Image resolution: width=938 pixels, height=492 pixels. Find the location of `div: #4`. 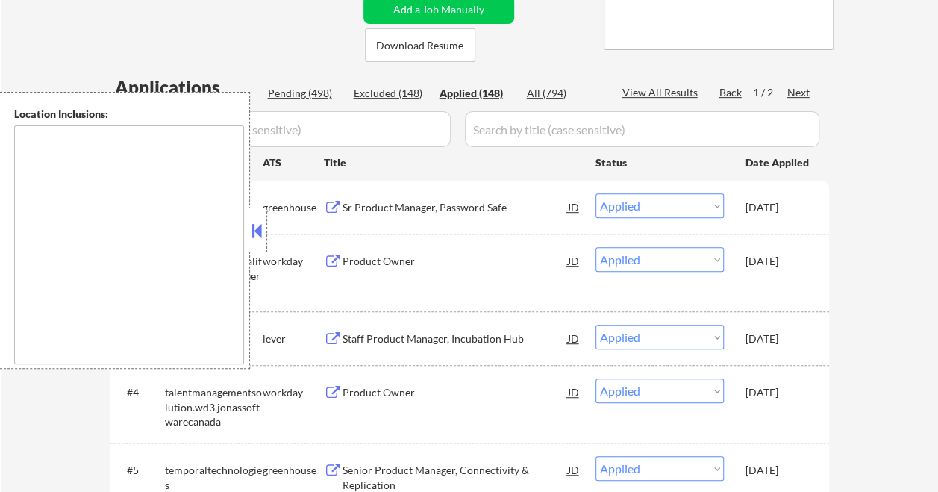

div: #4 is located at coordinates (140, 393).